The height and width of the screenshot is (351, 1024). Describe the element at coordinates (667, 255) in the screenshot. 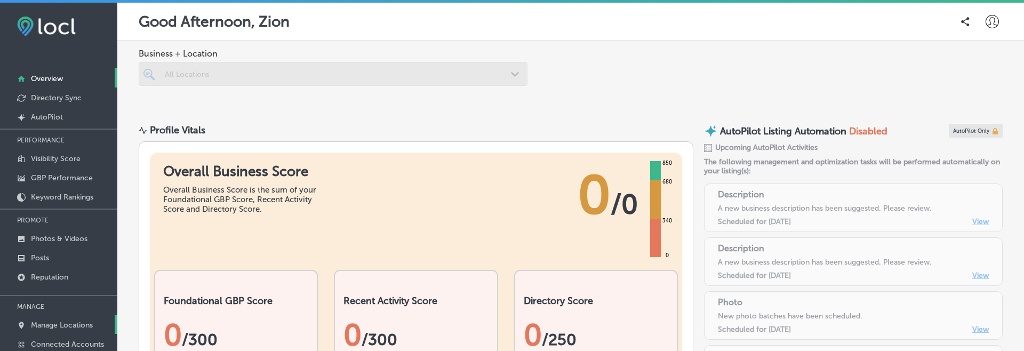

I see `div: 0` at that location.